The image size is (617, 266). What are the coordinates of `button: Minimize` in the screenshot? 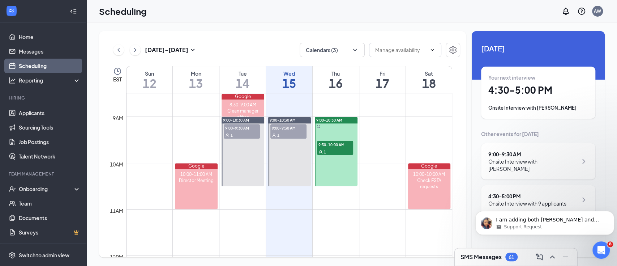 It's located at (566, 257).